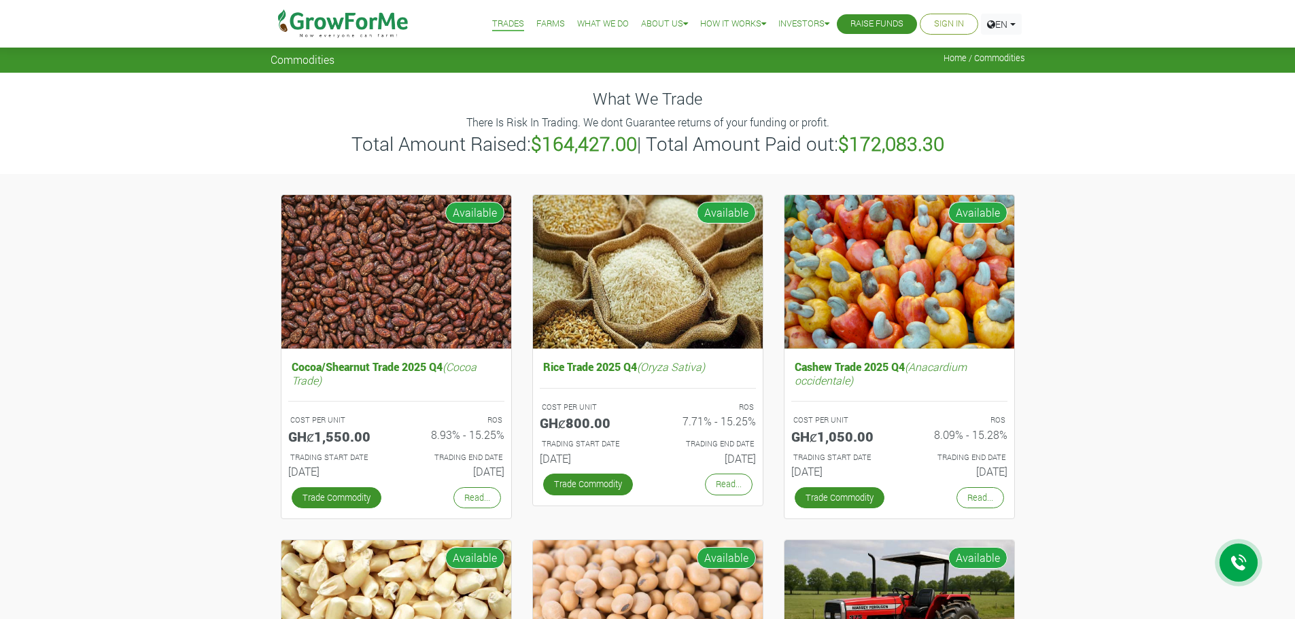  I want to click on i: (Cocoa Trade), so click(384, 373).